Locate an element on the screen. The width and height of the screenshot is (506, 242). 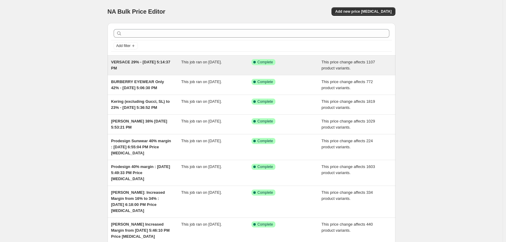
span: This price change affects 1819 product variants. is located at coordinates (348, 104).